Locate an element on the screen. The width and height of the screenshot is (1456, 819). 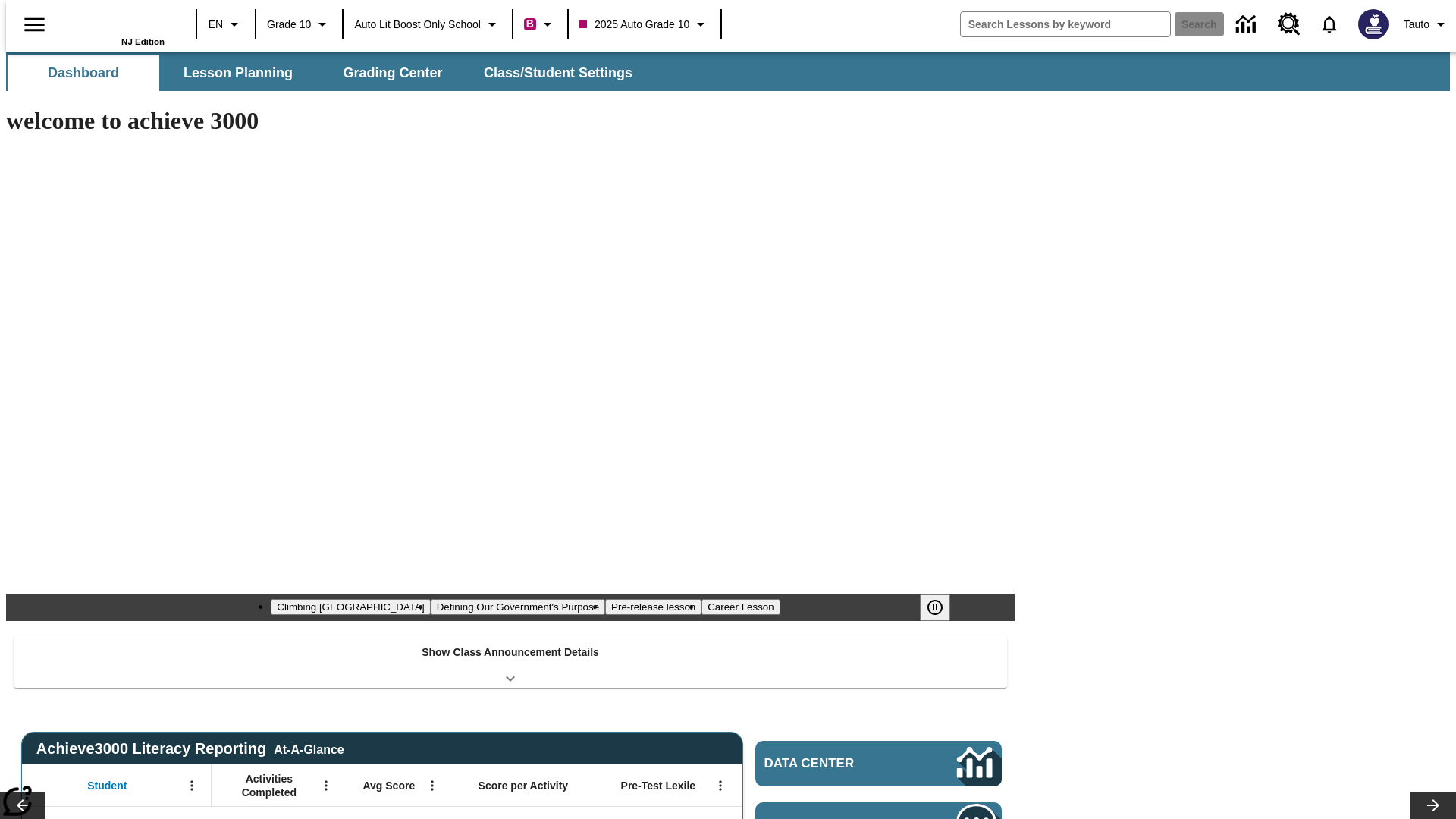
span: Activities Completed is located at coordinates (270, 785).